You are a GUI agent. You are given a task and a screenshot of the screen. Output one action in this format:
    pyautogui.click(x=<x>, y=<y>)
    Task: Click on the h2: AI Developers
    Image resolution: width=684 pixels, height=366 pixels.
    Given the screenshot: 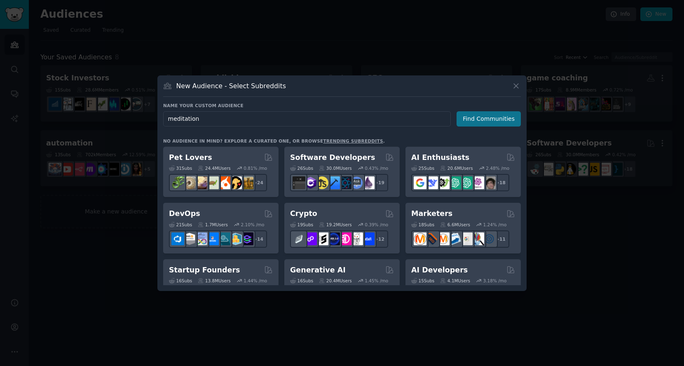 What is the action you would take?
    pyautogui.click(x=439, y=270)
    